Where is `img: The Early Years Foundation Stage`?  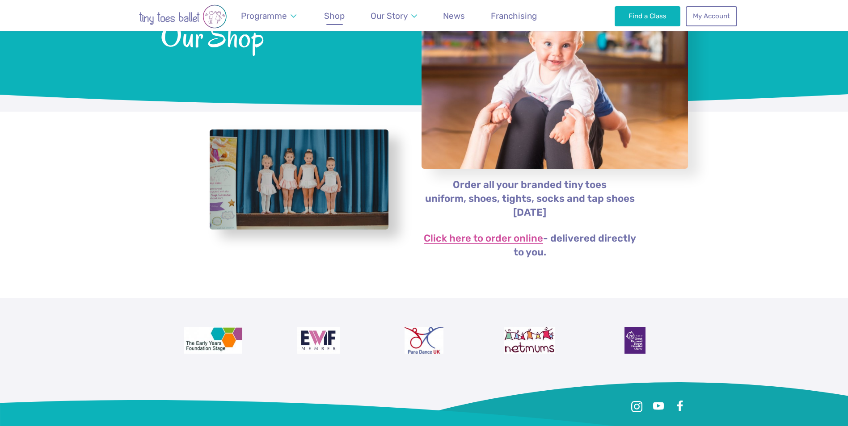 img: The Early Years Foundation Stage is located at coordinates (213, 341).